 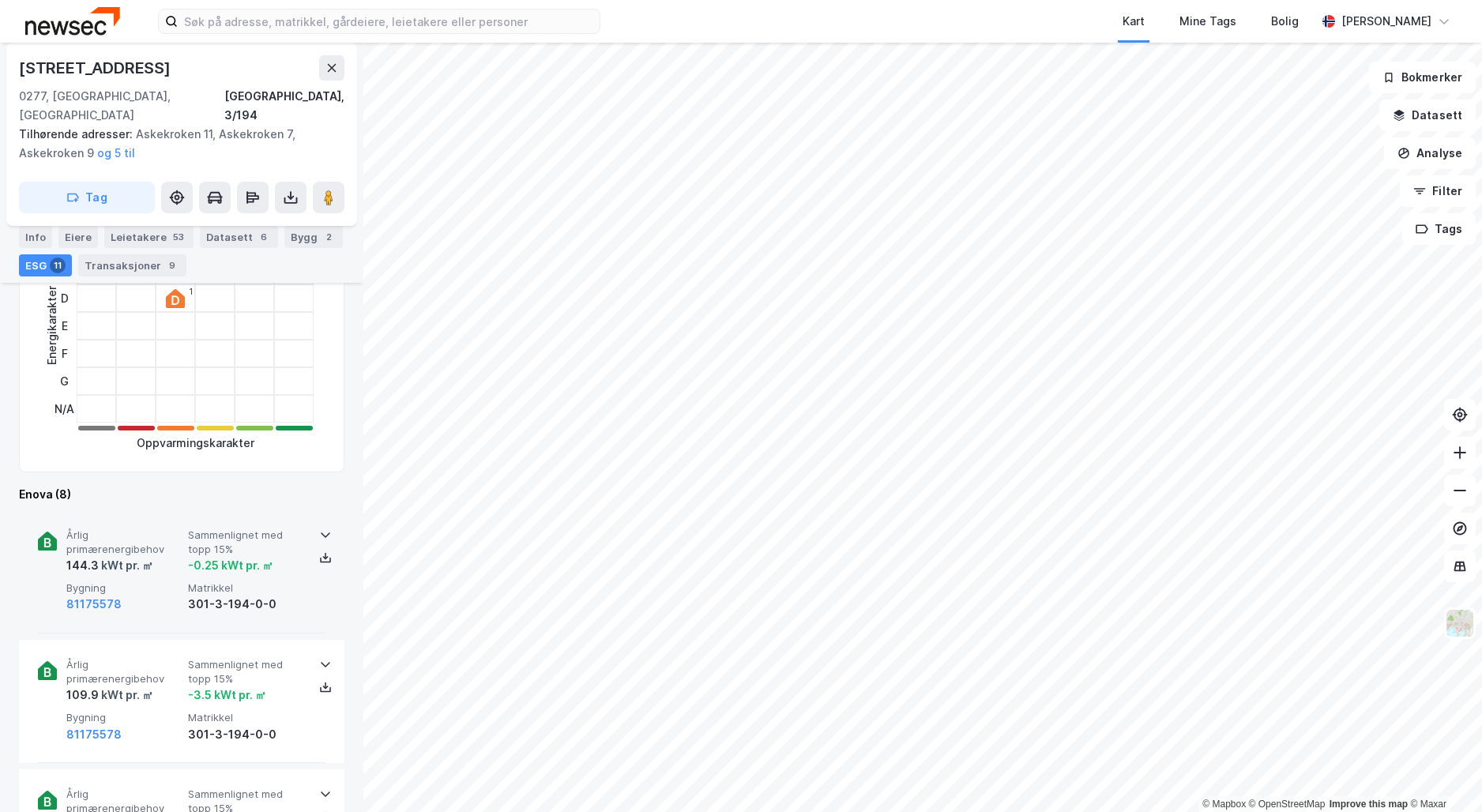 I want to click on button: Tags, so click(x=1439, y=229).